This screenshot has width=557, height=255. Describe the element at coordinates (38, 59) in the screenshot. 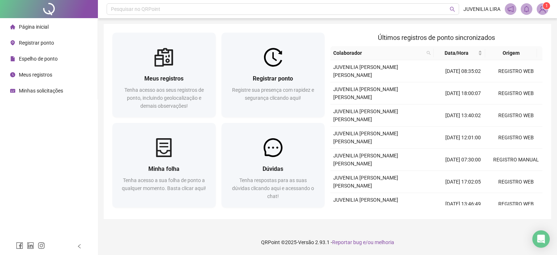

I see `span: Espelho de ponto` at that location.